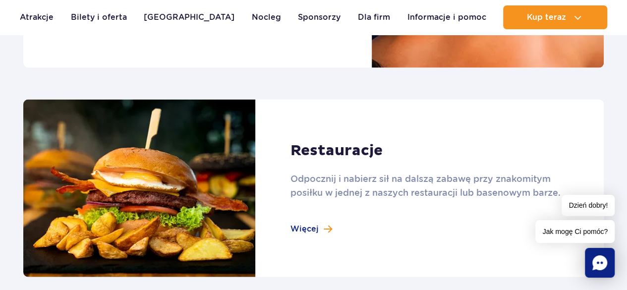 The width and height of the screenshot is (627, 290). What do you see at coordinates (446, 17) in the screenshot?
I see `a: Informacje i pomoc` at bounding box center [446, 17].